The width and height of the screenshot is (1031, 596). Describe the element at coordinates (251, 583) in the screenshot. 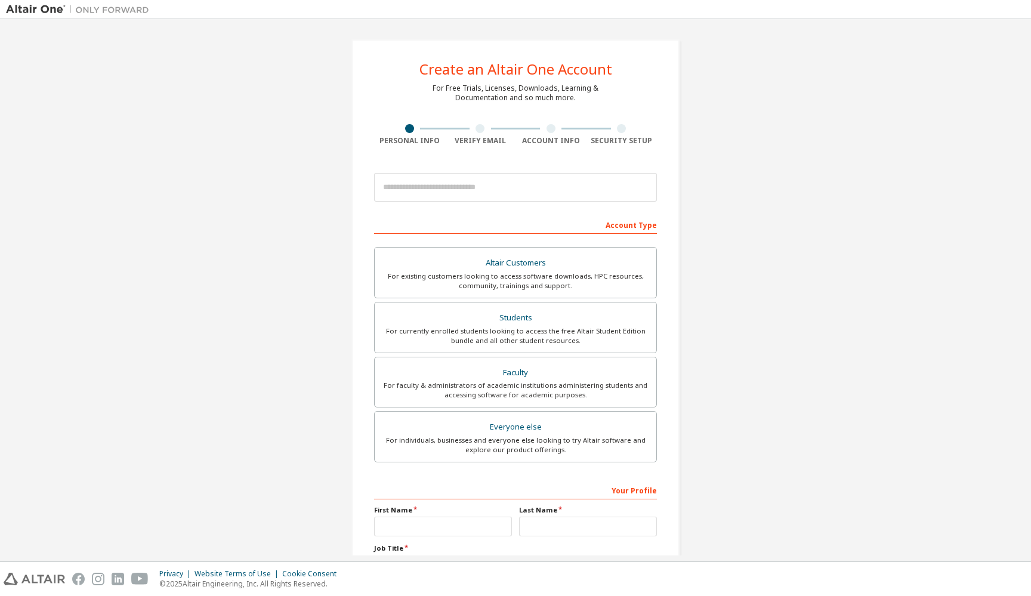

I see `p: © 2025 Altair Engineering, Inc. All Rights Reserved.` at that location.